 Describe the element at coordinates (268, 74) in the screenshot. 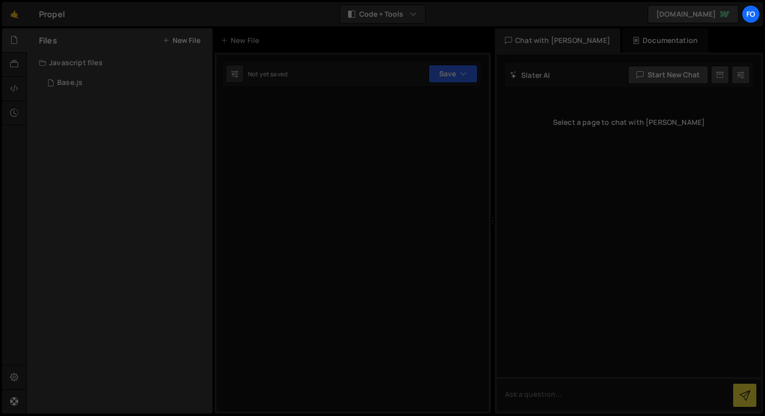

I see `div: Not yet saved` at that location.